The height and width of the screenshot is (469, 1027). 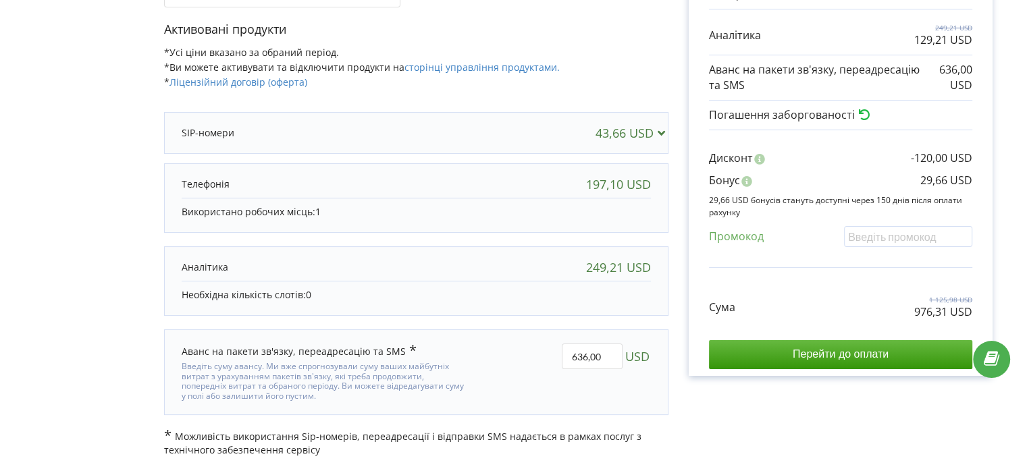 I want to click on p: SIP-номери, so click(x=208, y=133).